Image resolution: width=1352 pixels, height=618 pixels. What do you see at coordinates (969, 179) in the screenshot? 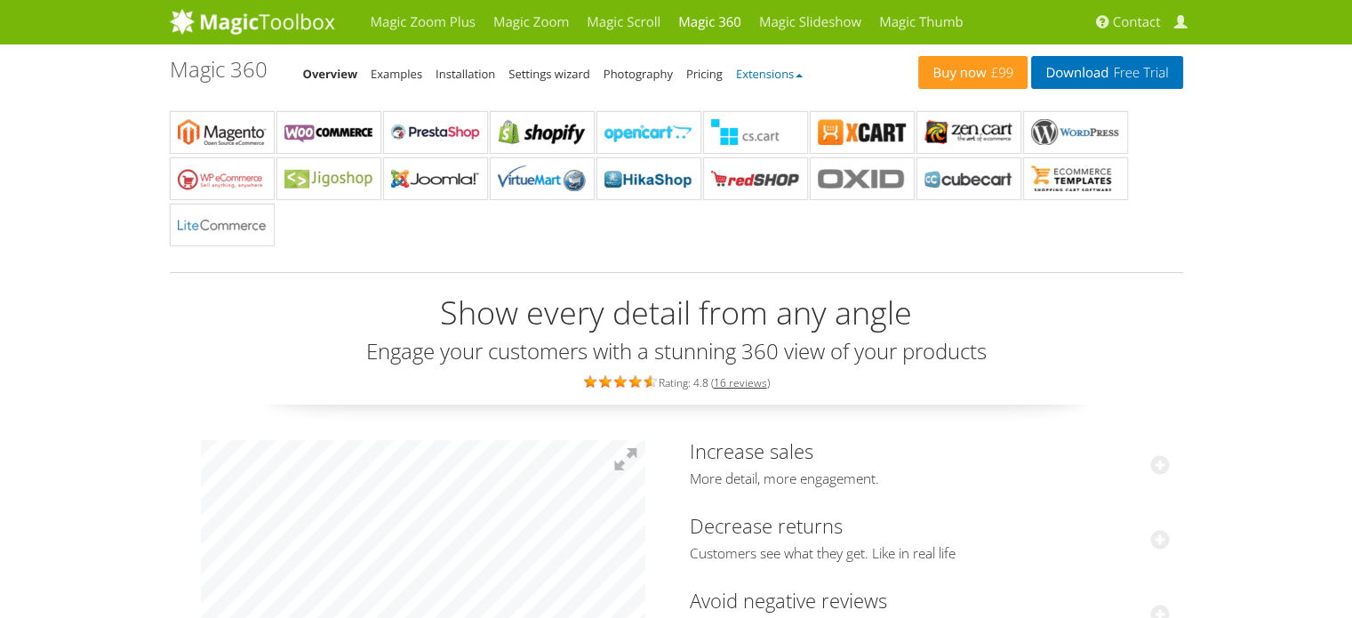
I see `a: Magic 360 for CubeCart` at bounding box center [969, 179].